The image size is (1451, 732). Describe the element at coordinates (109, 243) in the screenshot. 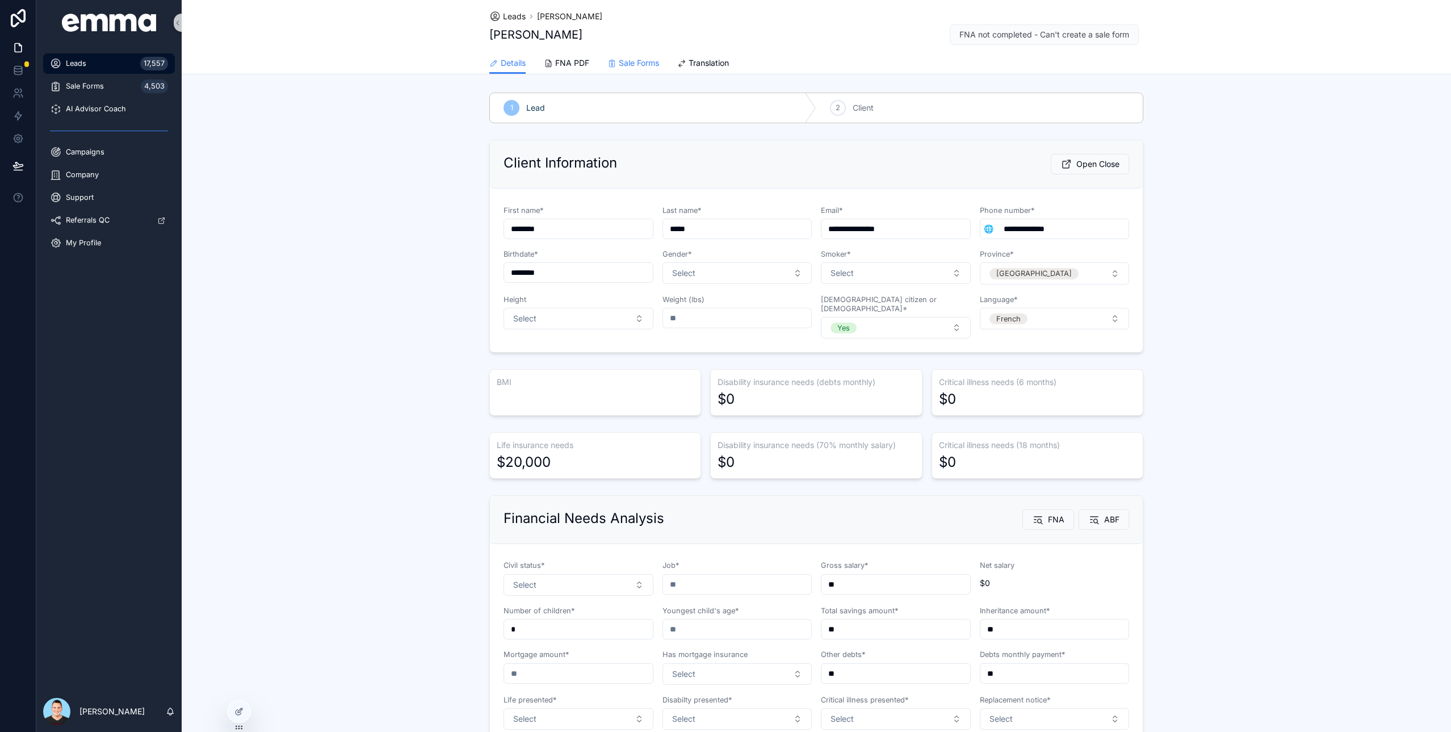

I see `a: My Profile` at that location.